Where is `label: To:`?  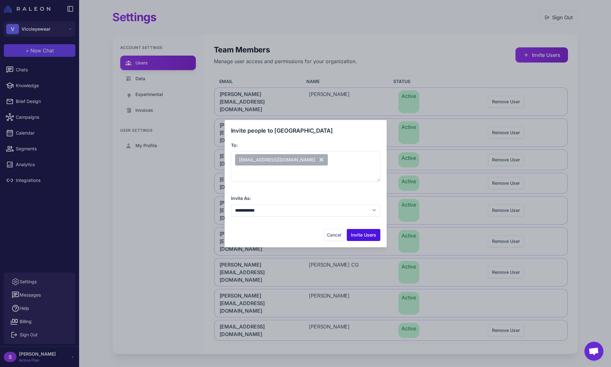 label: To: is located at coordinates (234, 145).